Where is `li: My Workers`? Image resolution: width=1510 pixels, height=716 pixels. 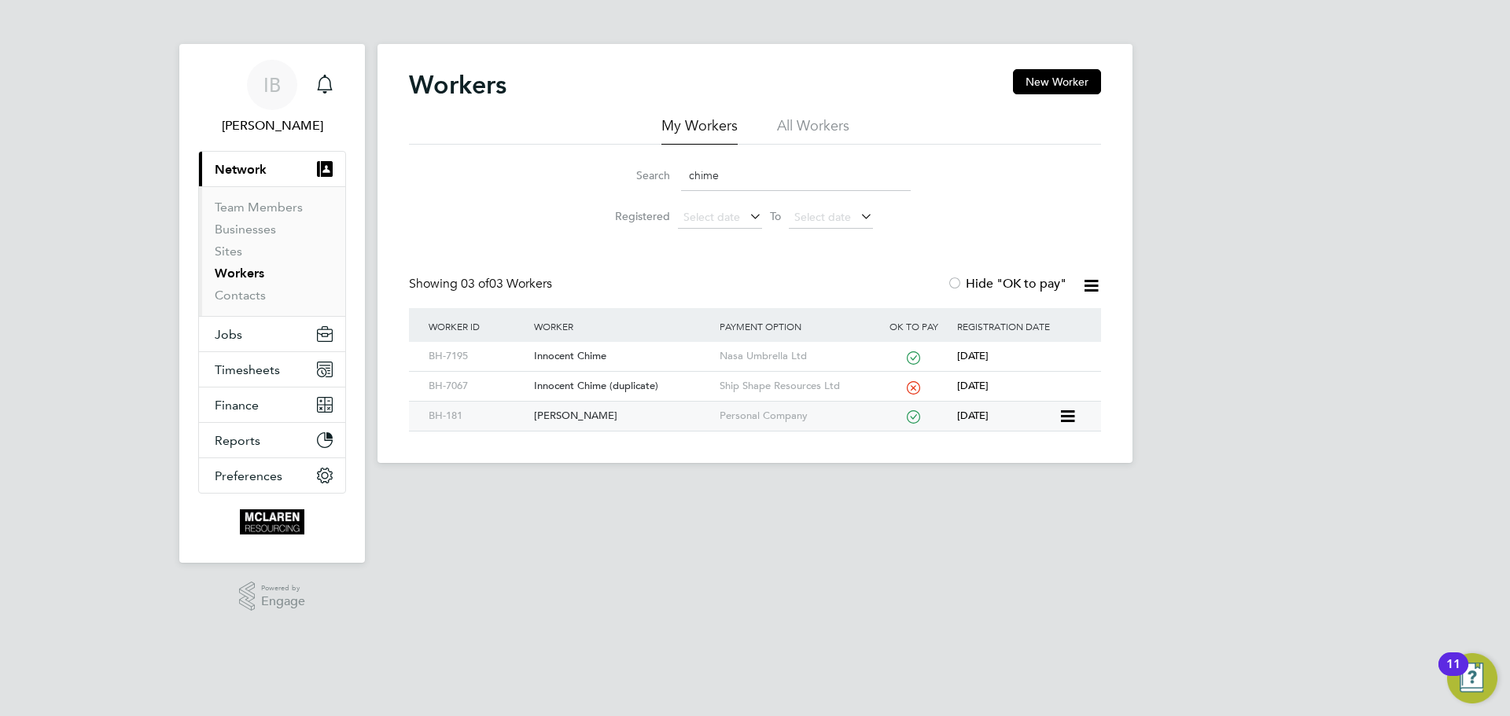 li: My Workers is located at coordinates (699, 131).